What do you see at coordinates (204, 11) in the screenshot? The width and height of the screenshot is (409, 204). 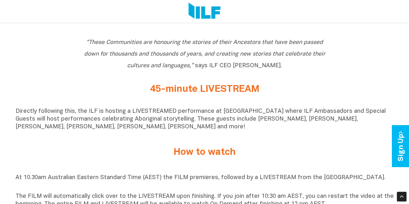 I see `img: Logo` at bounding box center [204, 11].